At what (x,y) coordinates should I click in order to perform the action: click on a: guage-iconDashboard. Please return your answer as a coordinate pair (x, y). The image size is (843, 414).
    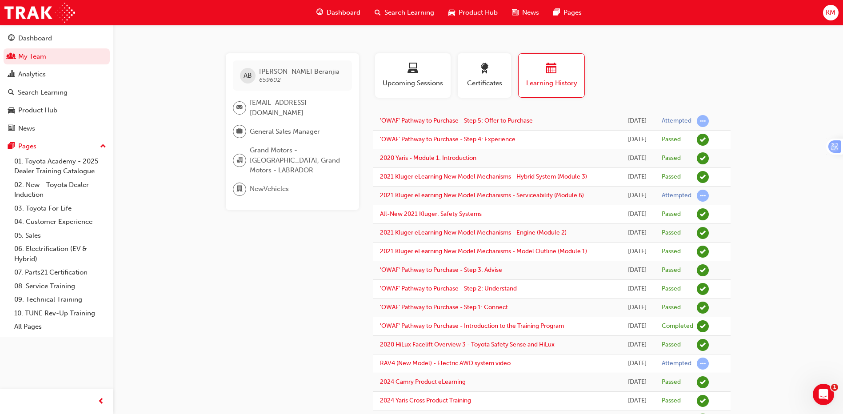
    Looking at the image, I should click on (338, 12).